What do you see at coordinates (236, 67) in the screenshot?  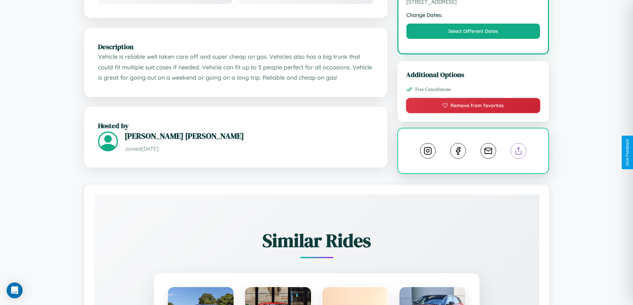 I see `p: Vehicle is reliable well taken care off and super cheap on gas. Vehicles also has a big trunk tha...` at bounding box center [236, 67].